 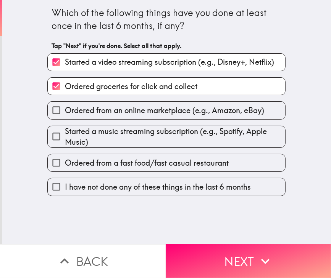 I want to click on span: Ordered from an online marketplace (e.g., Amazon, eBay), so click(x=164, y=111).